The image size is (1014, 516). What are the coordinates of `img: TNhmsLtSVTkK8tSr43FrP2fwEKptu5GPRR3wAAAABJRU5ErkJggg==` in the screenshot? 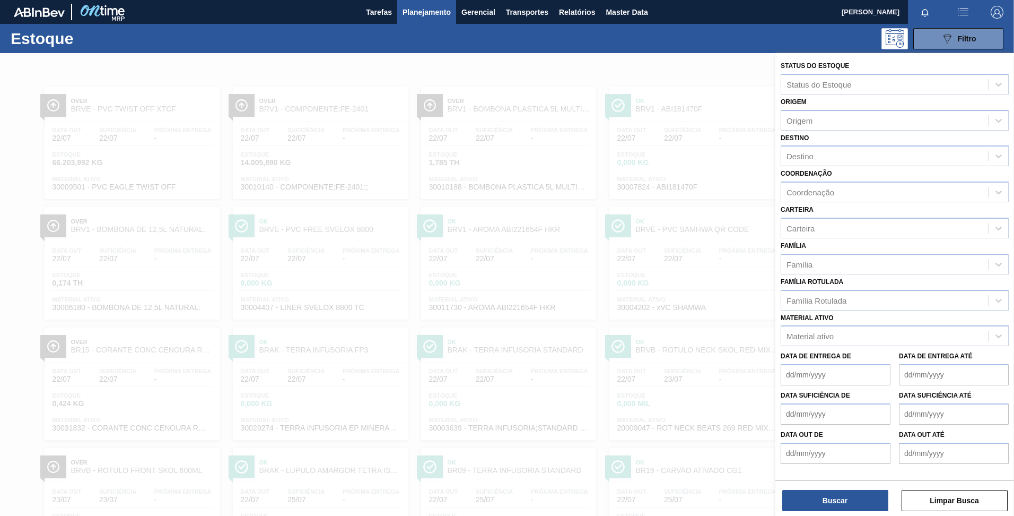 It's located at (39, 12).